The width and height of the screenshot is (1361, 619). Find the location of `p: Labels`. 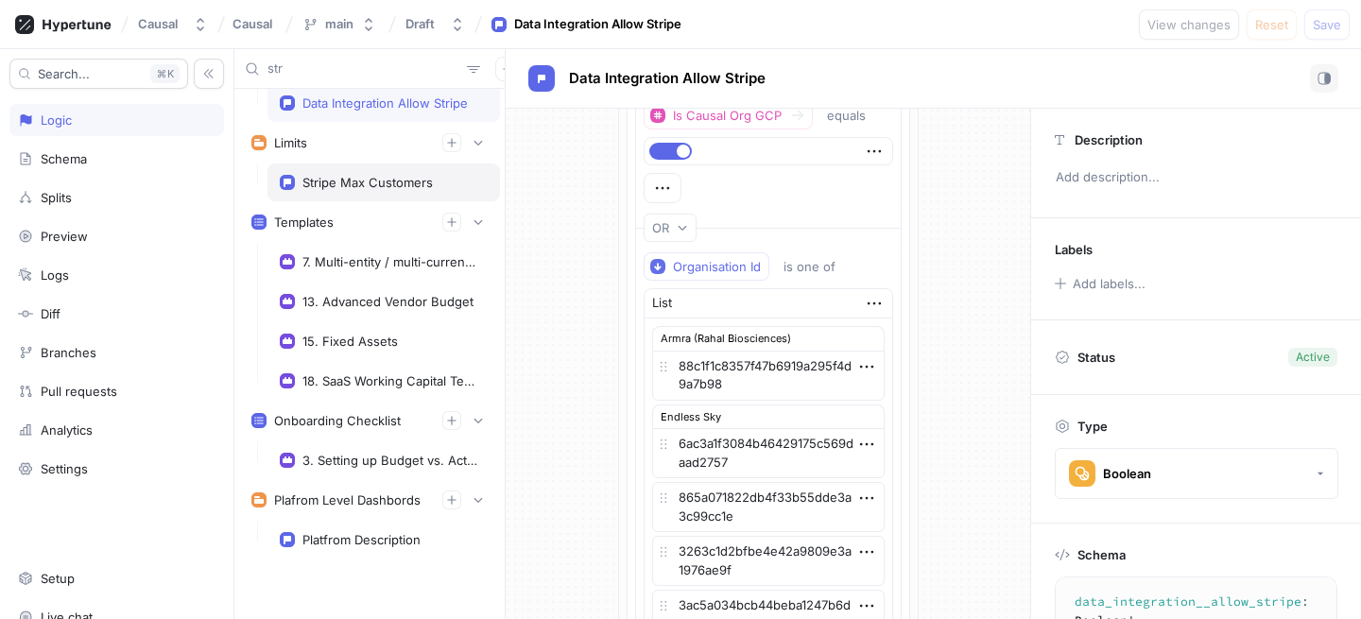

p: Labels is located at coordinates (1073, 249).